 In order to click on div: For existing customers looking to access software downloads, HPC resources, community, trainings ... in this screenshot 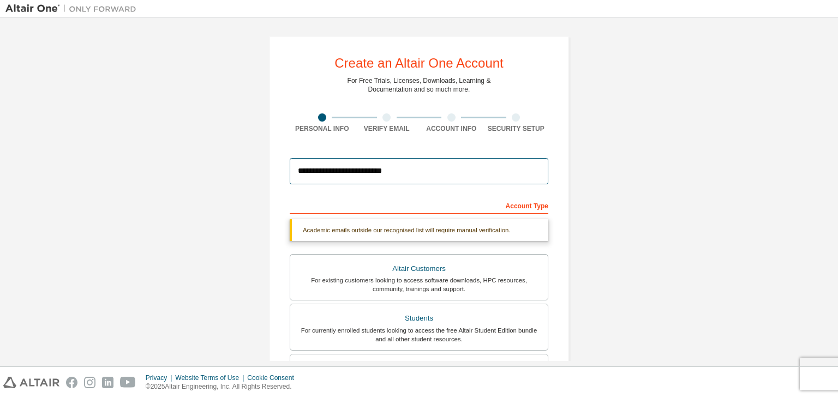, I will do `click(419, 285)`.